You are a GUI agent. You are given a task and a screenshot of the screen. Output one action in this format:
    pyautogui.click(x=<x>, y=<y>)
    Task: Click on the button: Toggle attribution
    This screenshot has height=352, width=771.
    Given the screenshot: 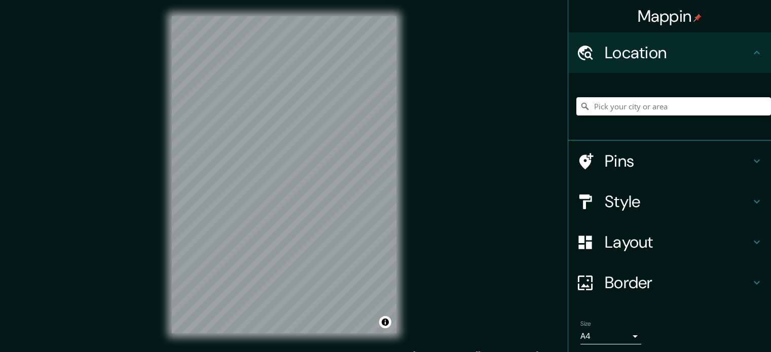 What is the action you would take?
    pyautogui.click(x=385, y=322)
    